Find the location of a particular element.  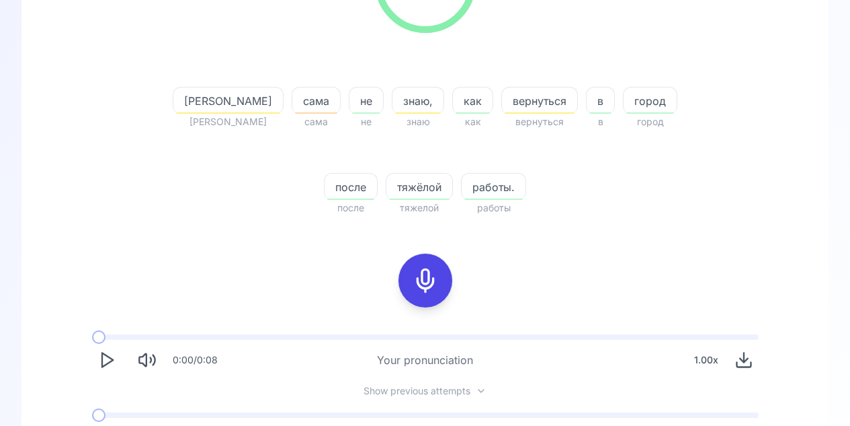

span: работы. is located at coordinates (493, 187).